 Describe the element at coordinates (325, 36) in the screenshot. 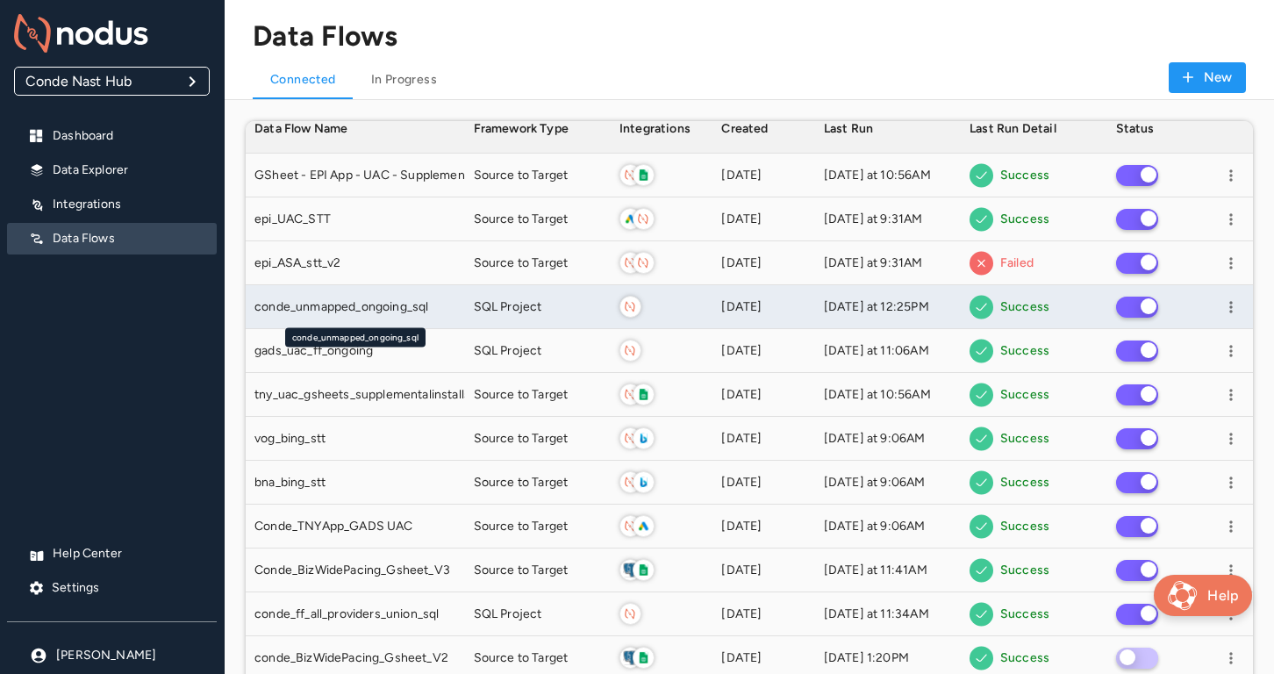

I see `h4: Data Flows` at that location.